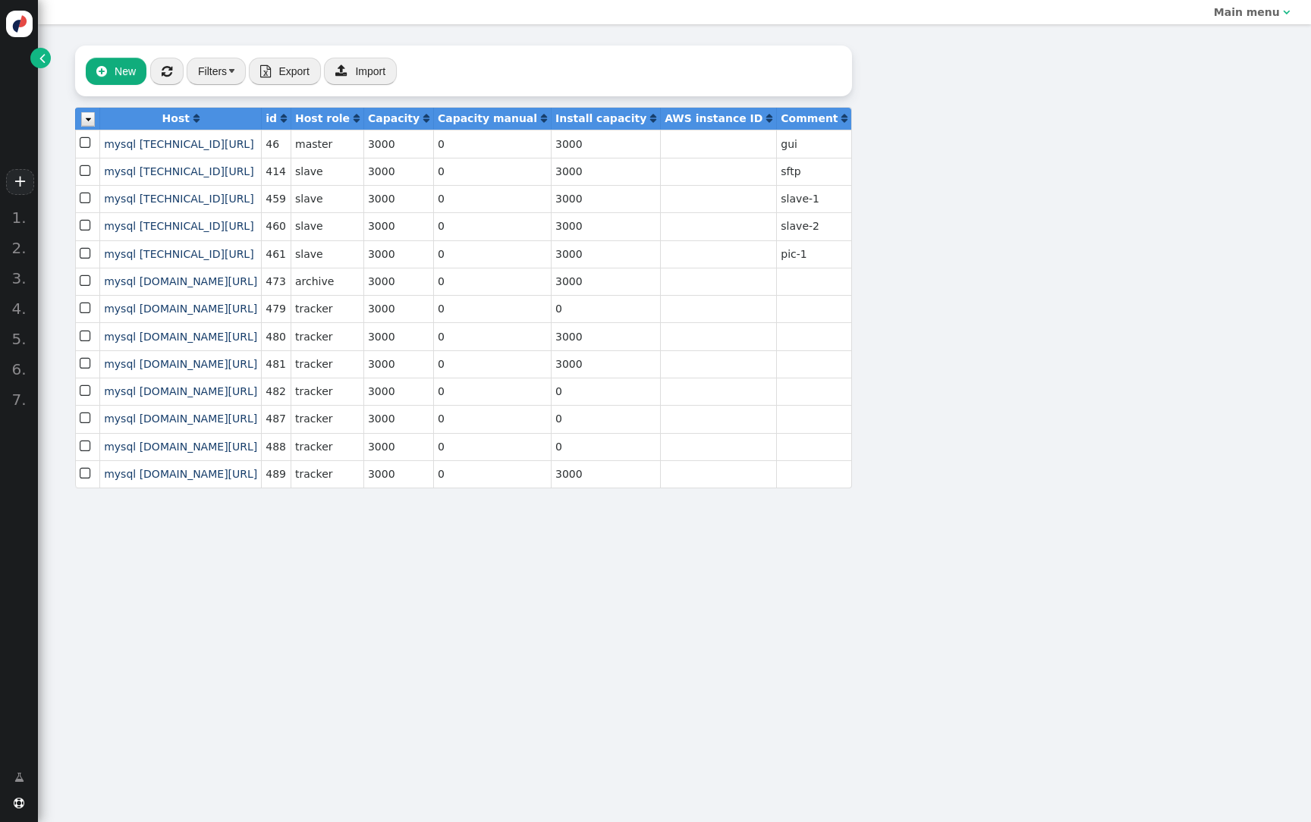 The height and width of the screenshot is (822, 1311). What do you see at coordinates (88, 119) in the screenshot?
I see `img: icon_dropdown_trigger.png` at bounding box center [88, 119].